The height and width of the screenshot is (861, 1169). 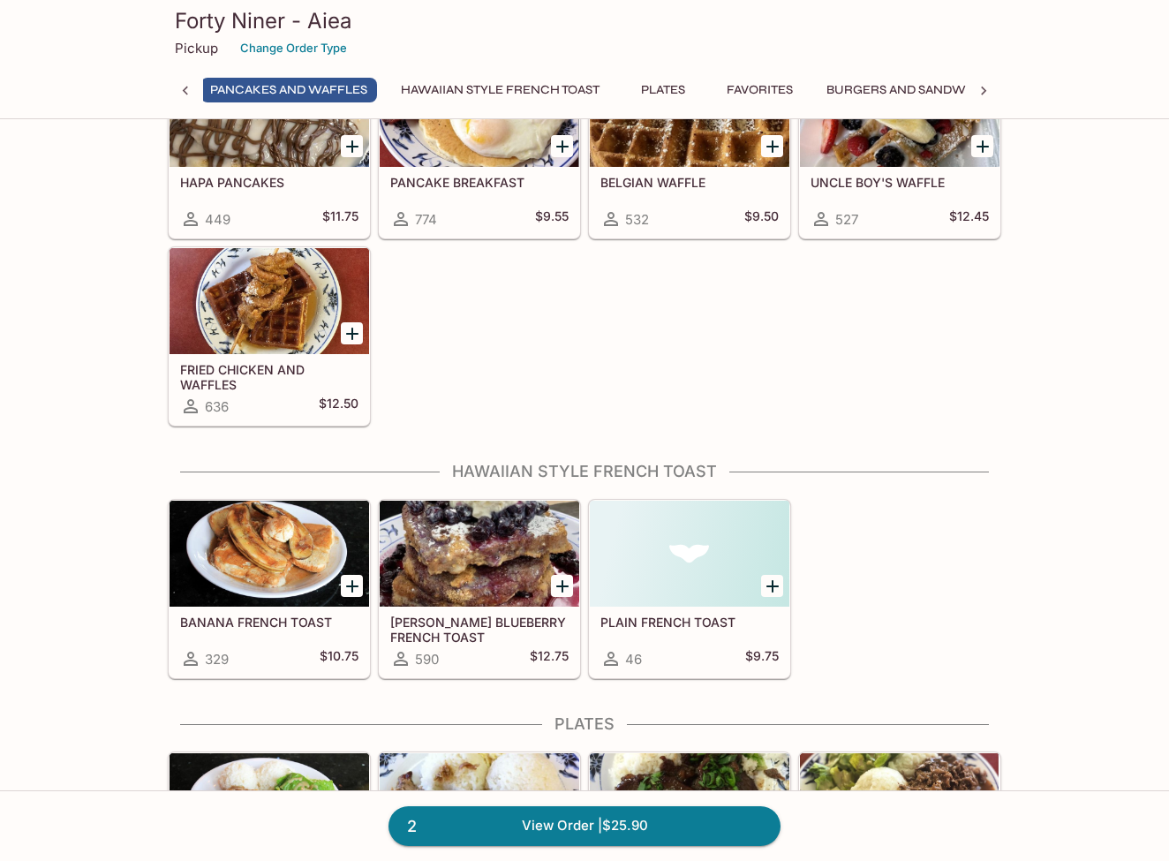 What do you see at coordinates (584, 20) in the screenshot?
I see `h3: Forty Niner - Aiea` at bounding box center [584, 20].